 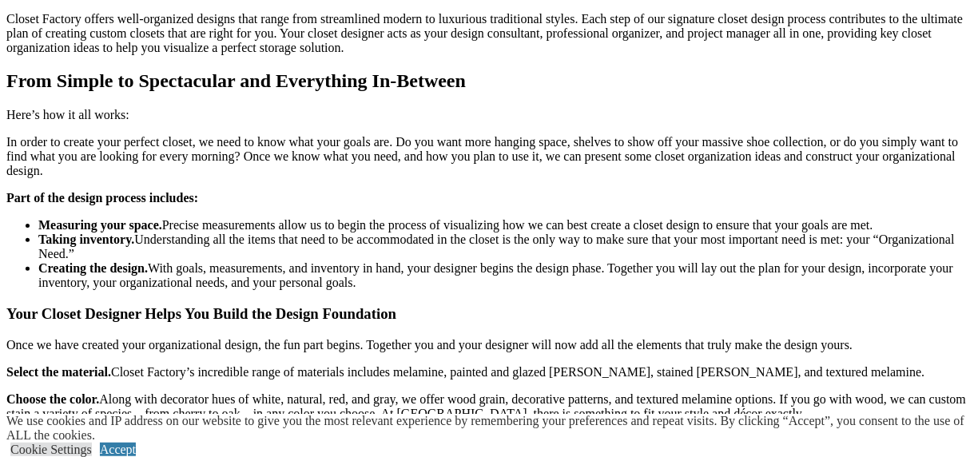 What do you see at coordinates (58, 371) in the screenshot?
I see `strong: Select the material.` at bounding box center [58, 371].